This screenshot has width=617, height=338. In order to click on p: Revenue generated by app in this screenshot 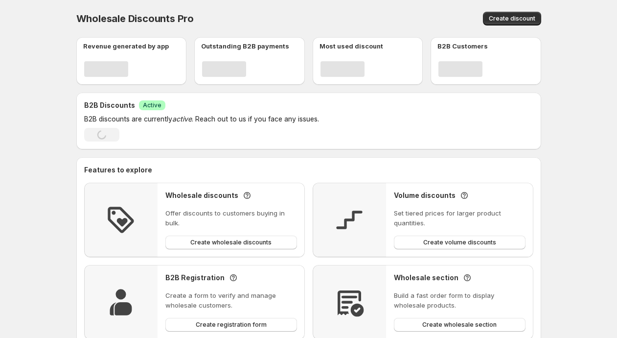, I will do `click(126, 46)`.